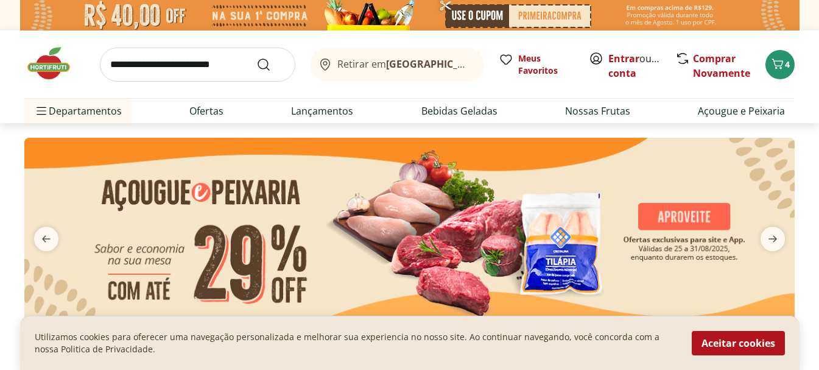 The height and width of the screenshot is (370, 819). I want to click on button: Carrinho, so click(780, 65).